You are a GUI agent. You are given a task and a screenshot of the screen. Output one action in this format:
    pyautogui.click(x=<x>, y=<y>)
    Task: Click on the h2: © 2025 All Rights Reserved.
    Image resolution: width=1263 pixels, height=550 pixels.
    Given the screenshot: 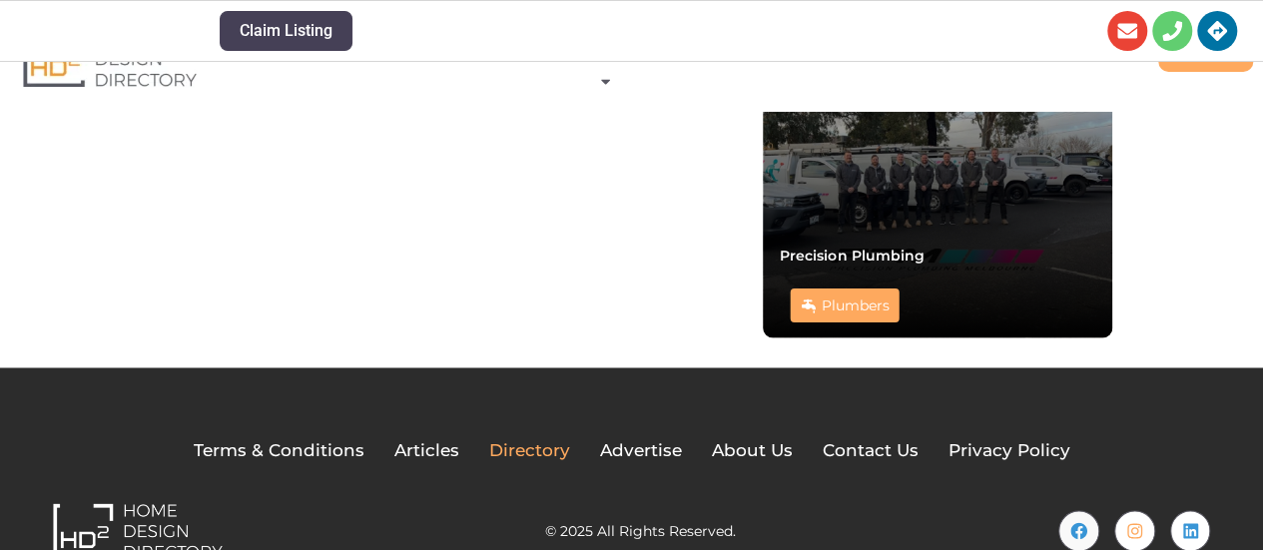 What is the action you would take?
    pyautogui.click(x=640, y=530)
    